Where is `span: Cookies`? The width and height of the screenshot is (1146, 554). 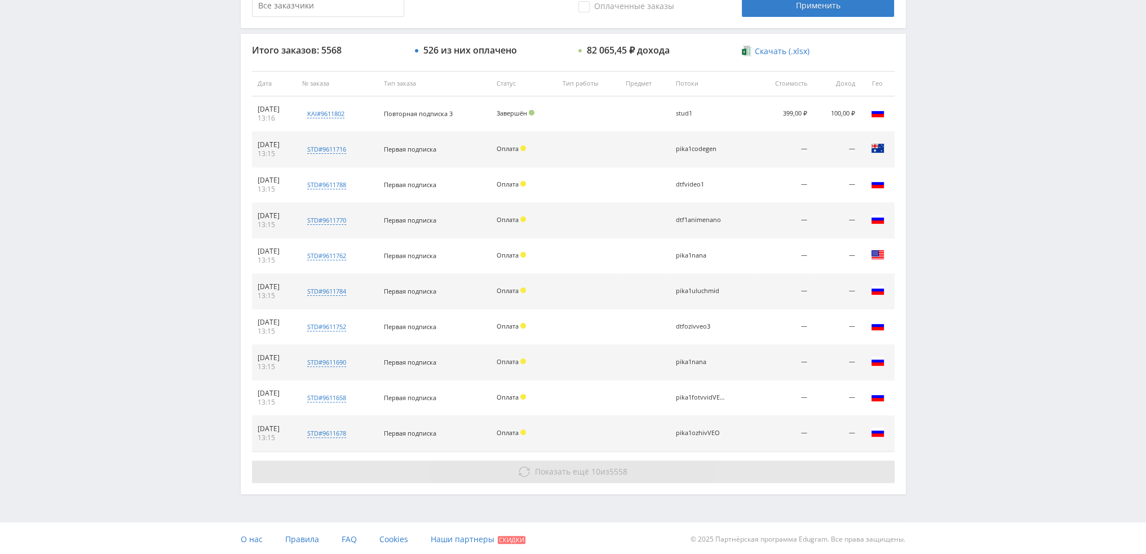
span: Cookies is located at coordinates (393, 539).